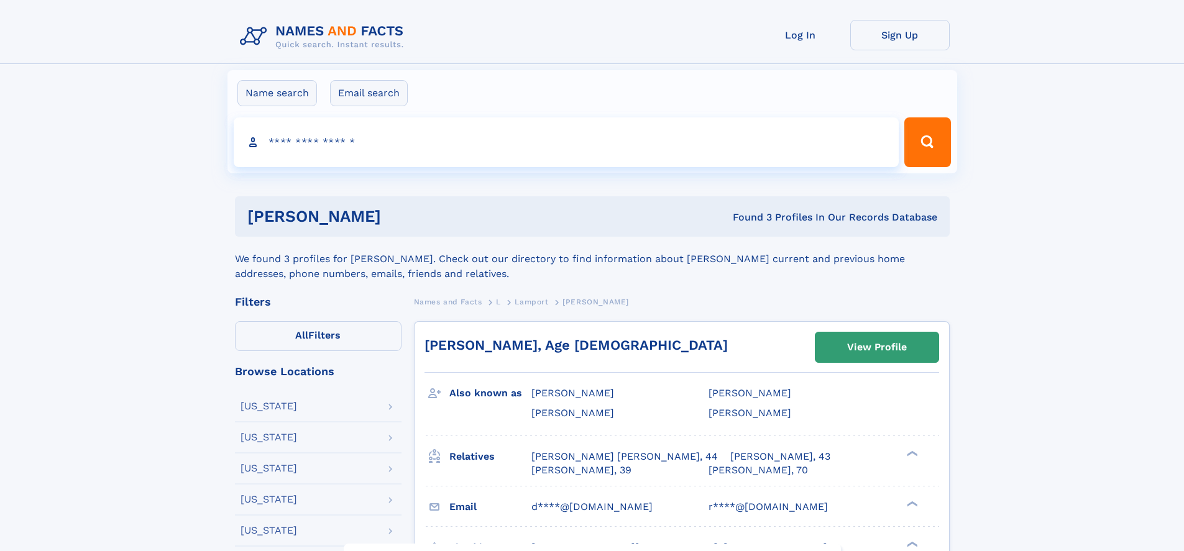  I want to click on button: Search Button, so click(927, 142).